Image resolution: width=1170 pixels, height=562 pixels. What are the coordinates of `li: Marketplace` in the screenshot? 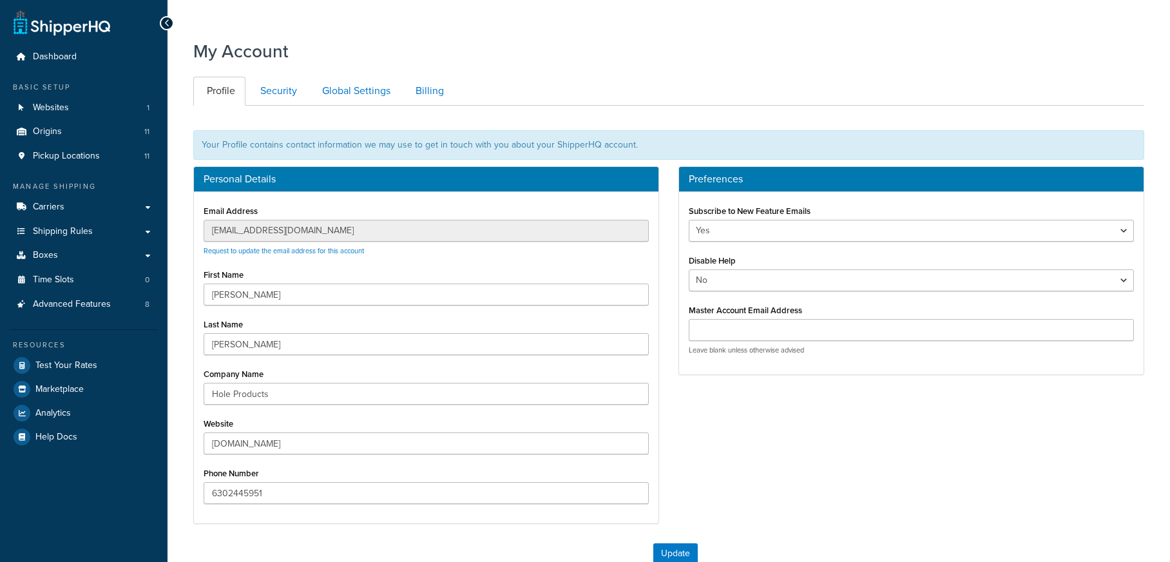 It's located at (84, 389).